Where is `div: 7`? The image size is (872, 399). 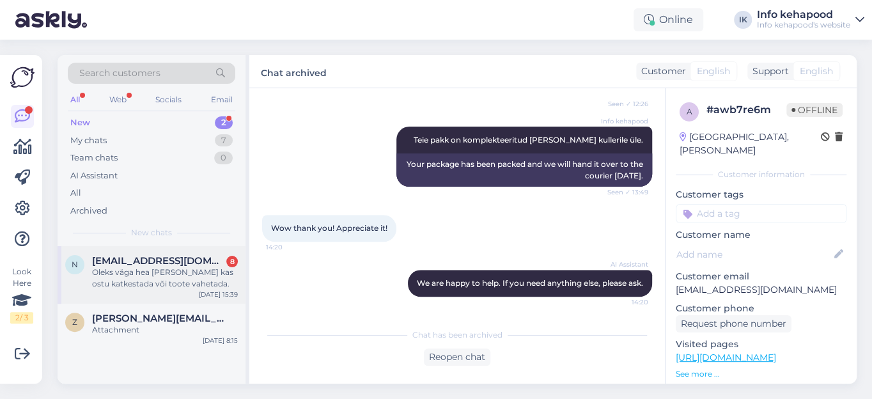
div: 7 is located at coordinates (224, 141).